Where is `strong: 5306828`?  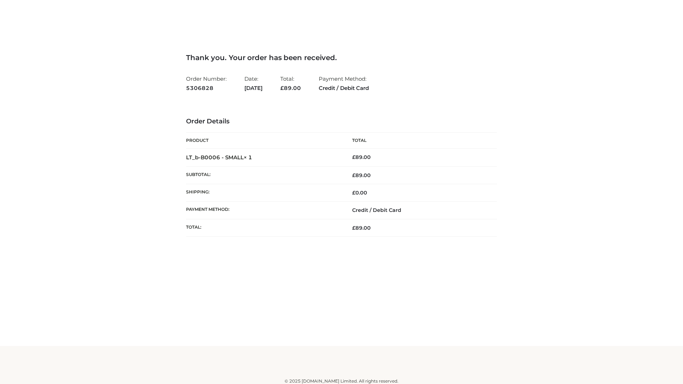 strong: 5306828 is located at coordinates (206, 88).